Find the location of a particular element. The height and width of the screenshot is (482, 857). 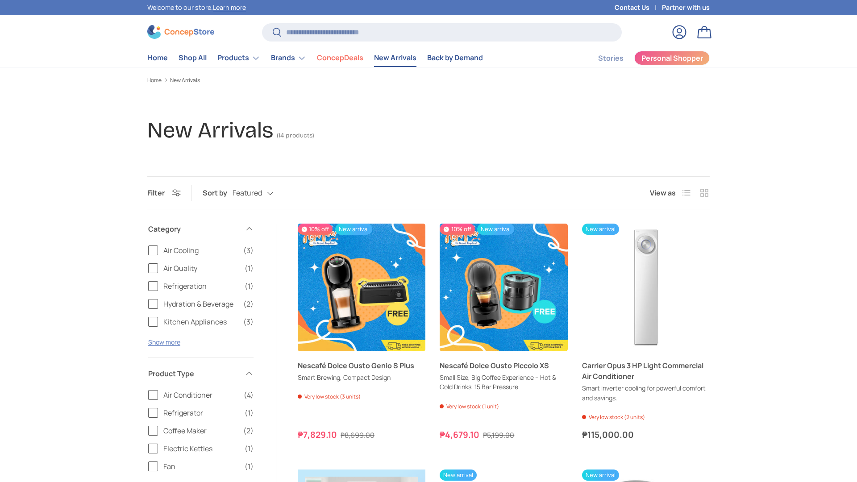

img: https://concepstore.ph/products/carrier-opus-3-hp-light-commercial-air-conditioner is located at coordinates (646, 287).